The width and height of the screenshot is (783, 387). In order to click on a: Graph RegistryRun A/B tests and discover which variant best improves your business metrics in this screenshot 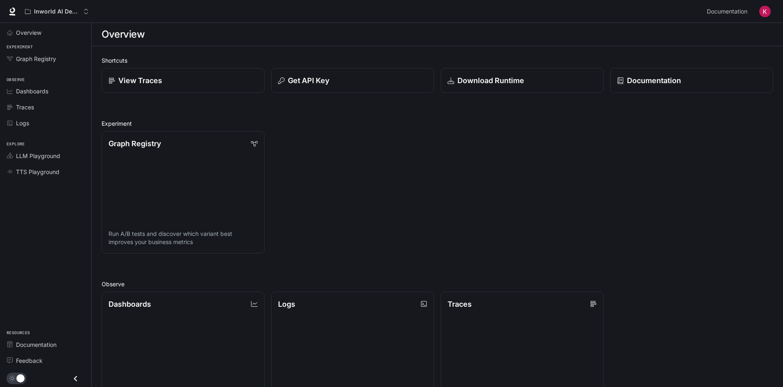, I will do `click(183, 192)`.